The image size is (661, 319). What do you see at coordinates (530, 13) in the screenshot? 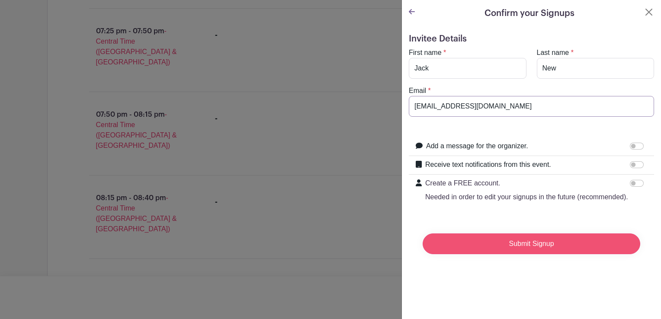
I see `h5: Confirm your Signups` at bounding box center [530, 13].